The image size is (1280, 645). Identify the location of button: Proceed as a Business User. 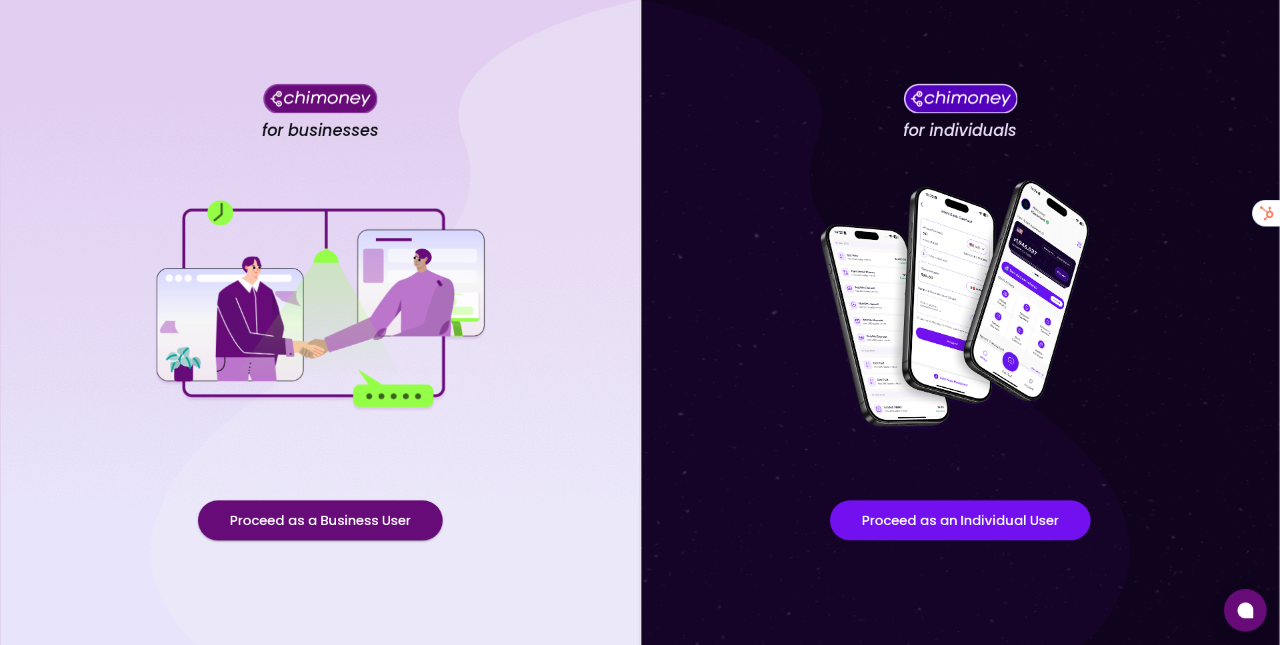
(320, 521).